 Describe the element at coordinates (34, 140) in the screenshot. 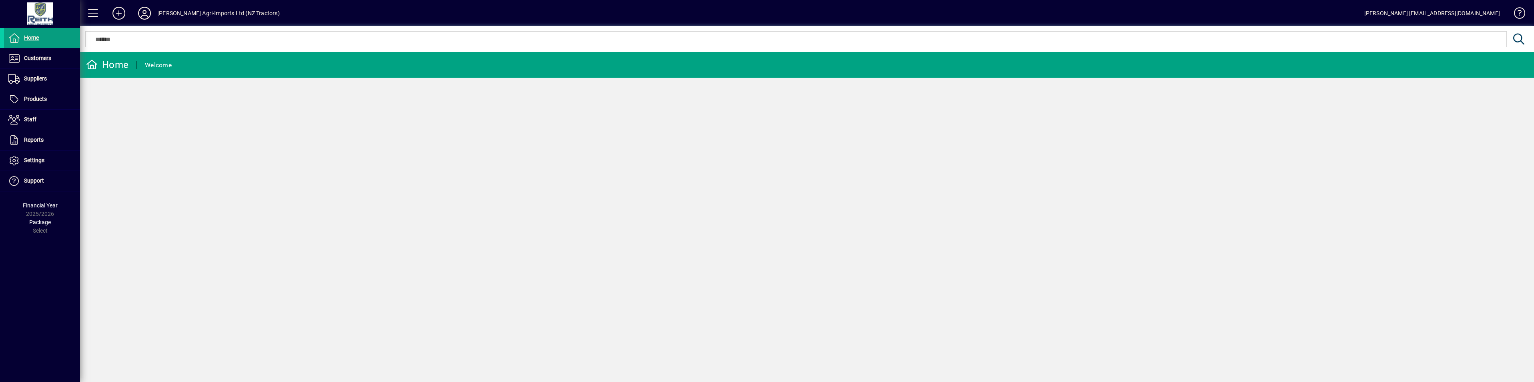

I see `span: Reports` at that location.